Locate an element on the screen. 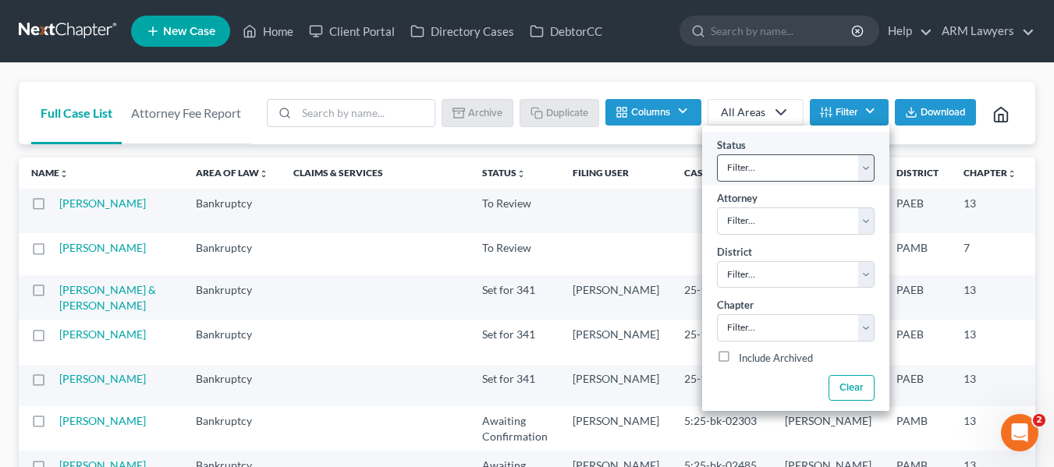  label: Include Archived is located at coordinates (776, 359).